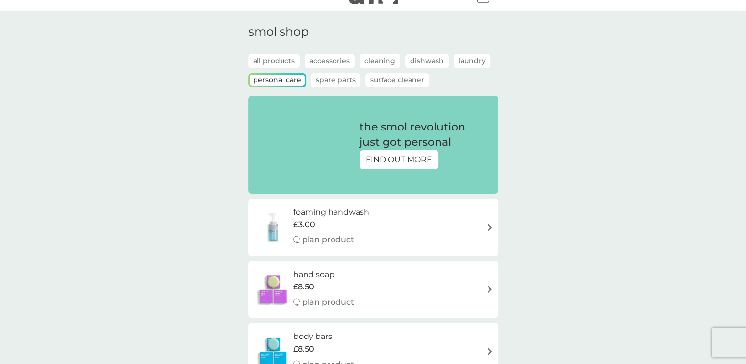 Image resolution: width=746 pixels, height=364 pixels. What do you see at coordinates (427, 61) in the screenshot?
I see `p: Dishwash` at bounding box center [427, 61].